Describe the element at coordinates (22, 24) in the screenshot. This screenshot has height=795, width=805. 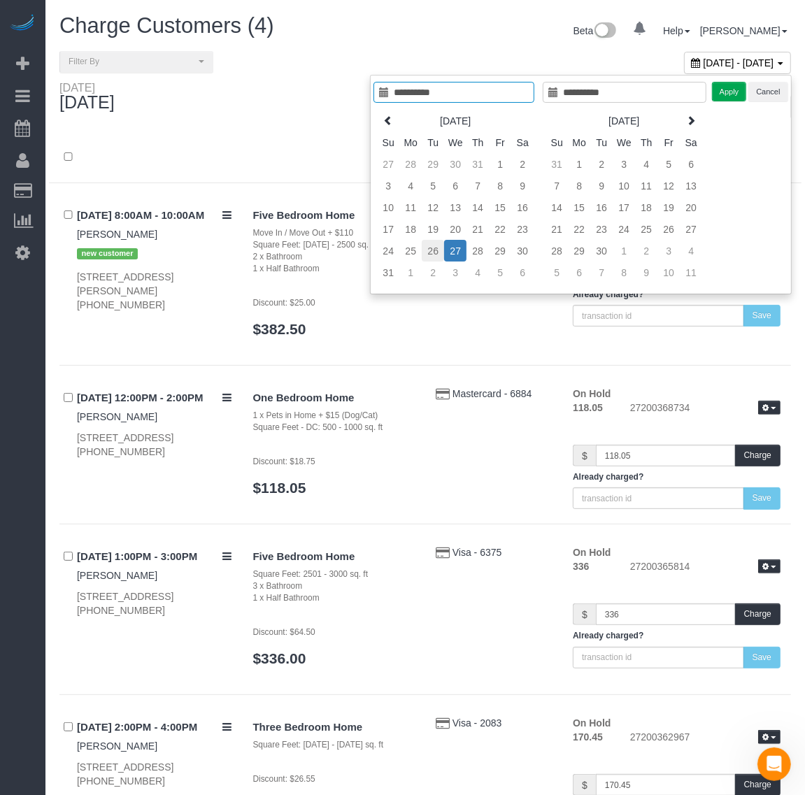
I see `a: Automaid Logo` at that location.